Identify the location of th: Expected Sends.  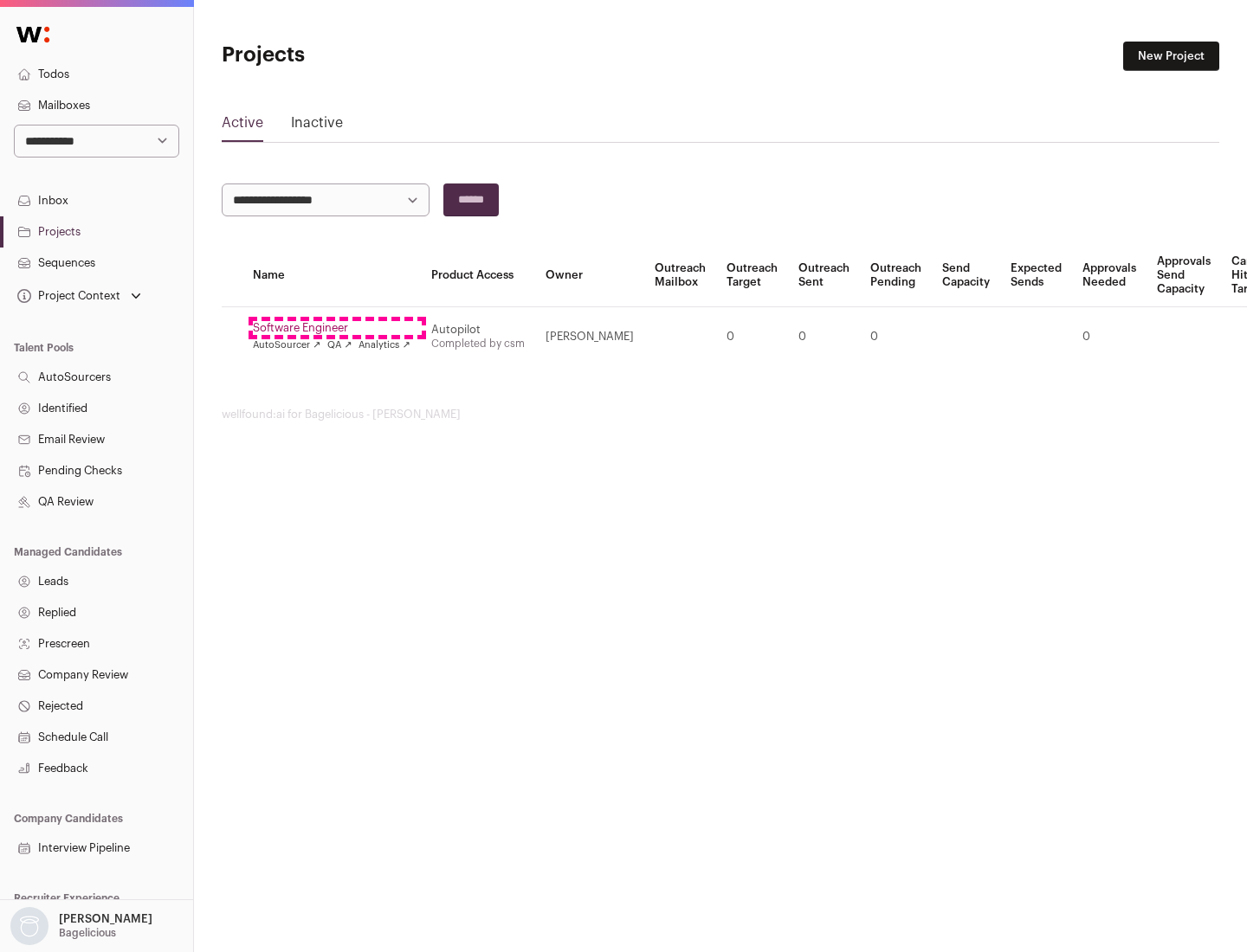
(1035, 276).